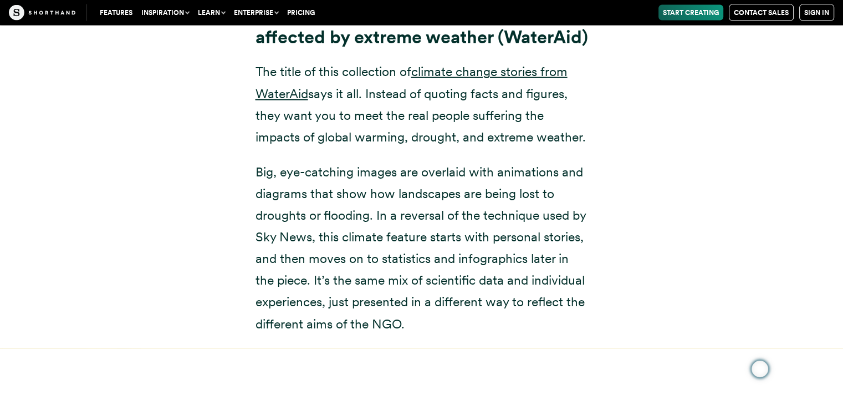 This screenshot has width=843, height=405. I want to click on p: The title of this collection of says it all. Instead of quoting facts and figures, they want you ..., so click(422, 104).